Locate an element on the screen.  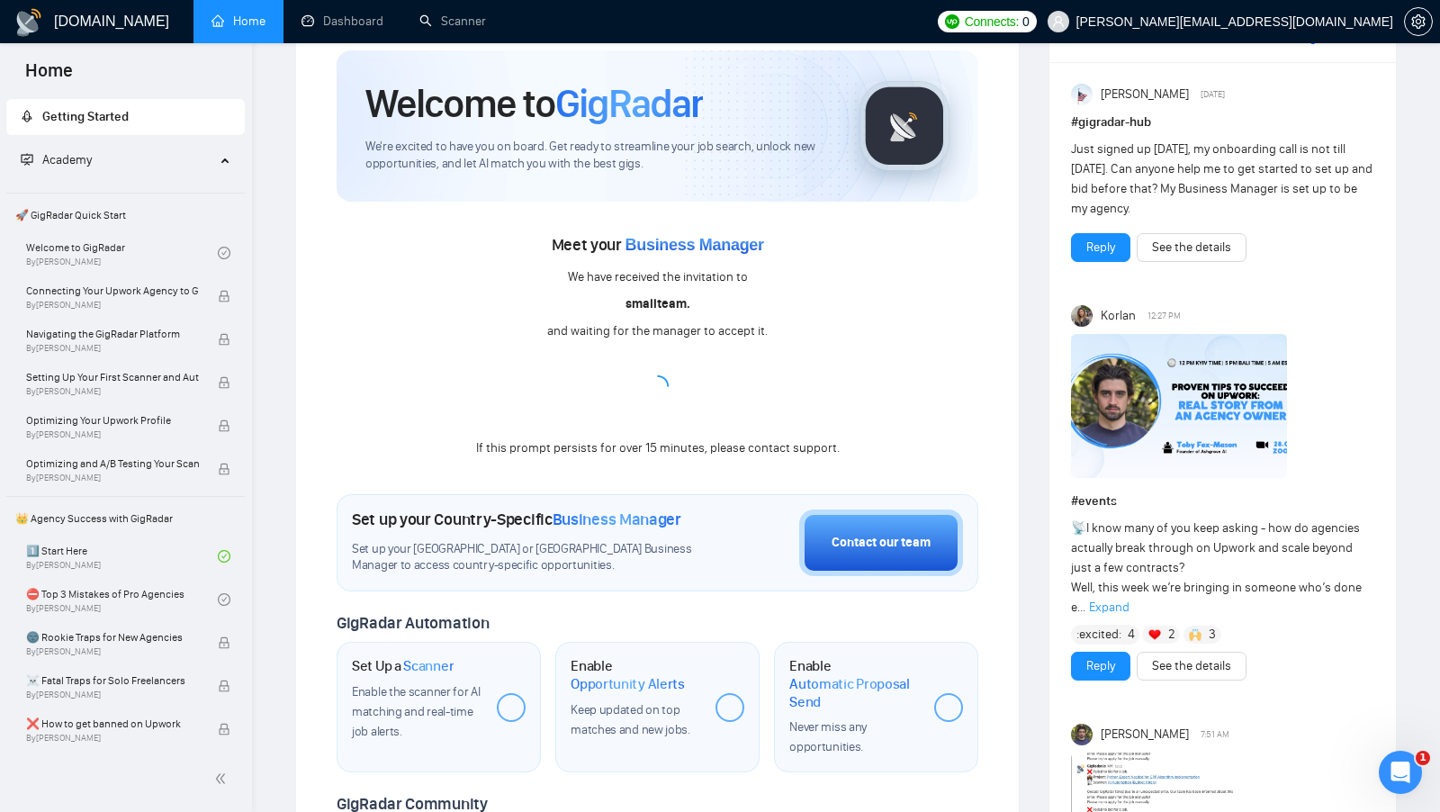
img: Anisuzzaman Khan is located at coordinates (1082, 95).